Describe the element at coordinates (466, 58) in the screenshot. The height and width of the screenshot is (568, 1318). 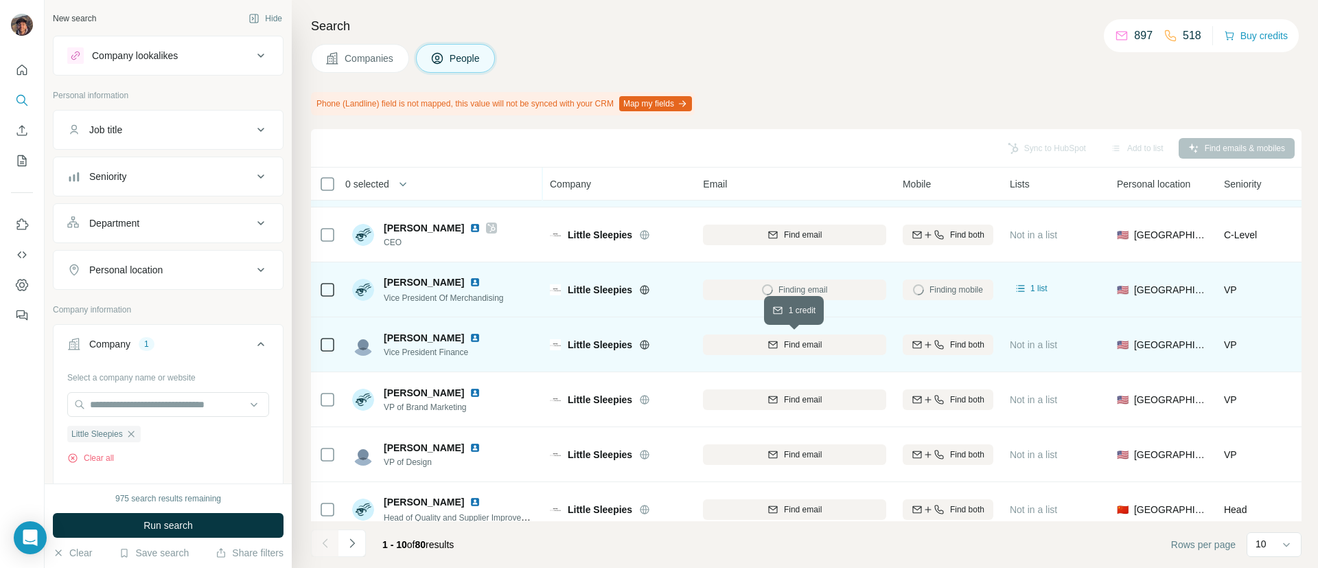
I see `span: People` at that location.